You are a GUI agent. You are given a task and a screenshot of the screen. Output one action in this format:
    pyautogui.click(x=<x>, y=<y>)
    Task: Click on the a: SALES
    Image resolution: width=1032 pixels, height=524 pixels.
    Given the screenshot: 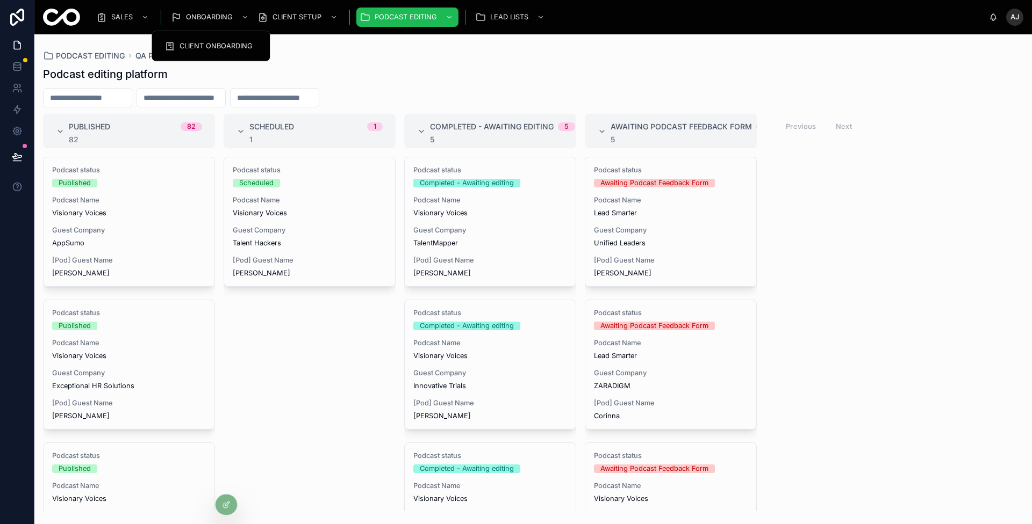 What is the action you would take?
    pyautogui.click(x=124, y=17)
    